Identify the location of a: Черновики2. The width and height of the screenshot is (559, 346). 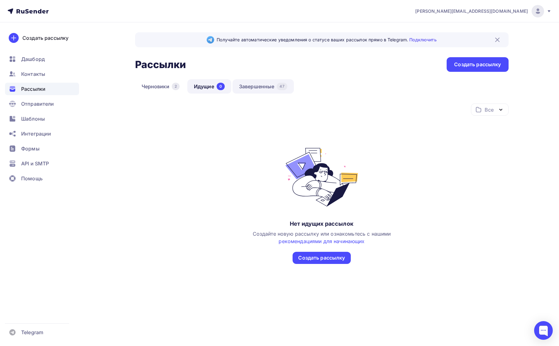
(161, 86).